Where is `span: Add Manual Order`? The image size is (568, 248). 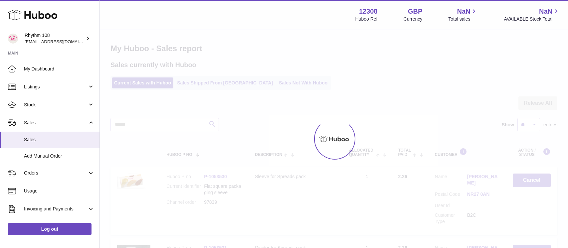 span: Add Manual Order is located at coordinates (59, 156).